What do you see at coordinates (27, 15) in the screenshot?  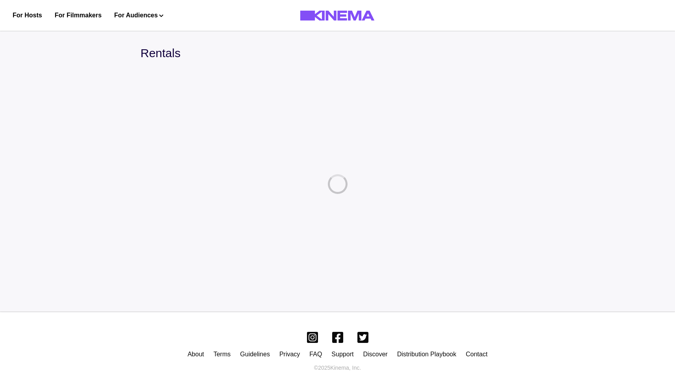 I see `a: For Hosts` at bounding box center [27, 15].